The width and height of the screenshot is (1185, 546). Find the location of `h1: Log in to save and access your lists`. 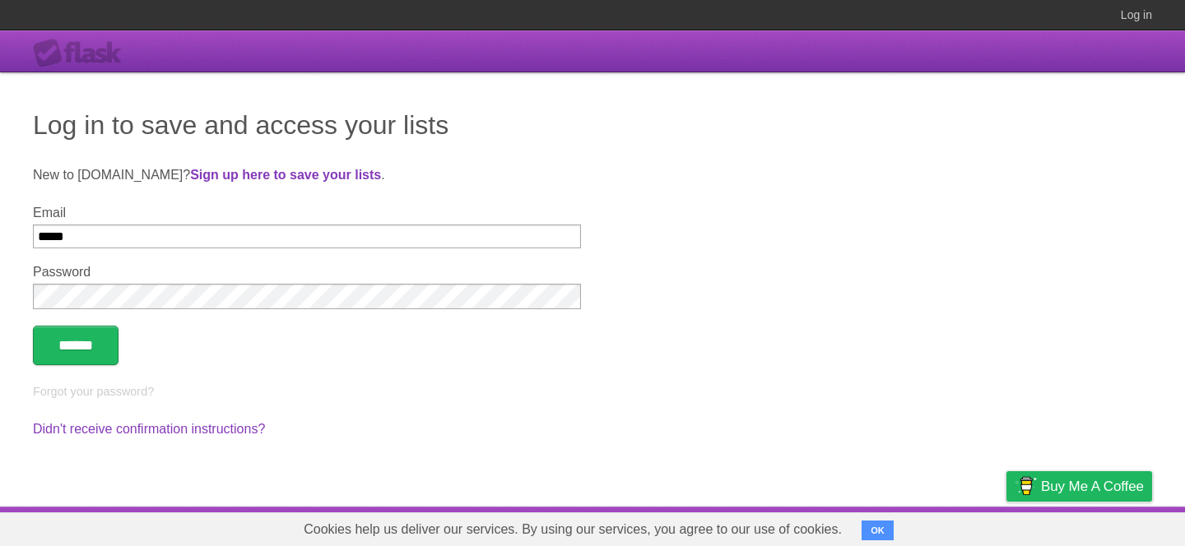

h1: Log in to save and access your lists is located at coordinates (592, 125).